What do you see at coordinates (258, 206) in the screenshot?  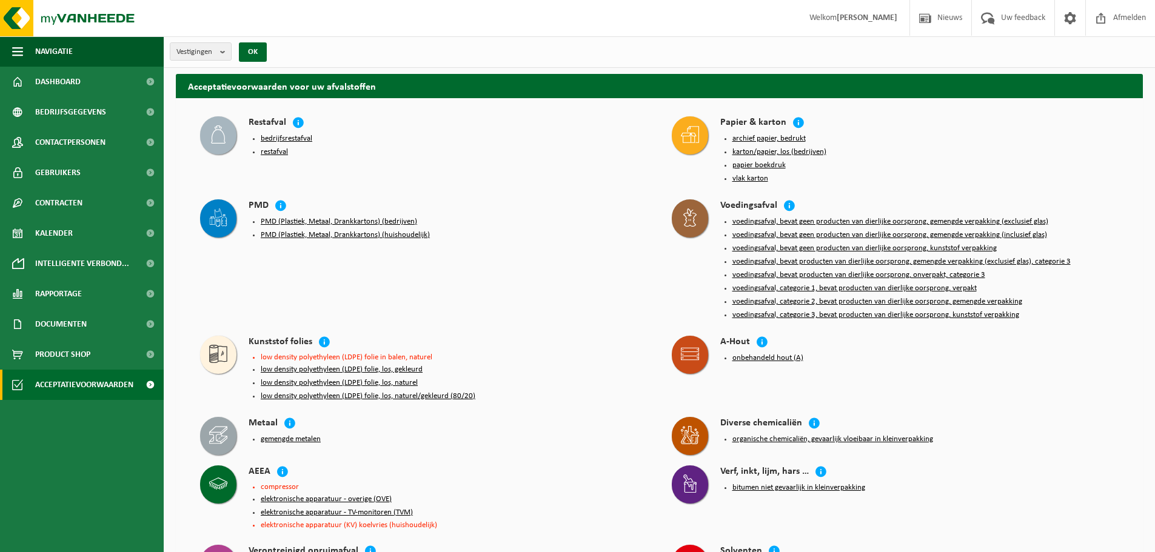 I see `h4: PMD` at bounding box center [258, 206].